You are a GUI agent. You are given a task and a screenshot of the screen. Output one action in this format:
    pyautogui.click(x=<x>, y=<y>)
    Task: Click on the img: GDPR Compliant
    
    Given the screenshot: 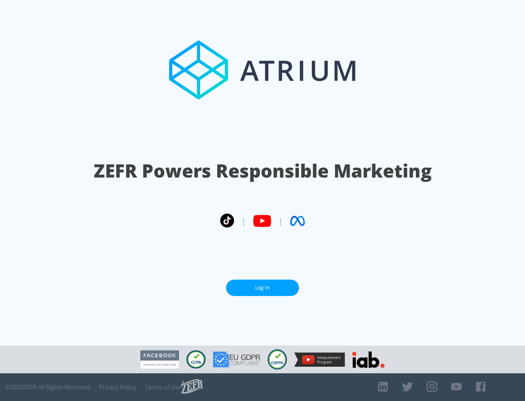 What is the action you would take?
    pyautogui.click(x=237, y=360)
    